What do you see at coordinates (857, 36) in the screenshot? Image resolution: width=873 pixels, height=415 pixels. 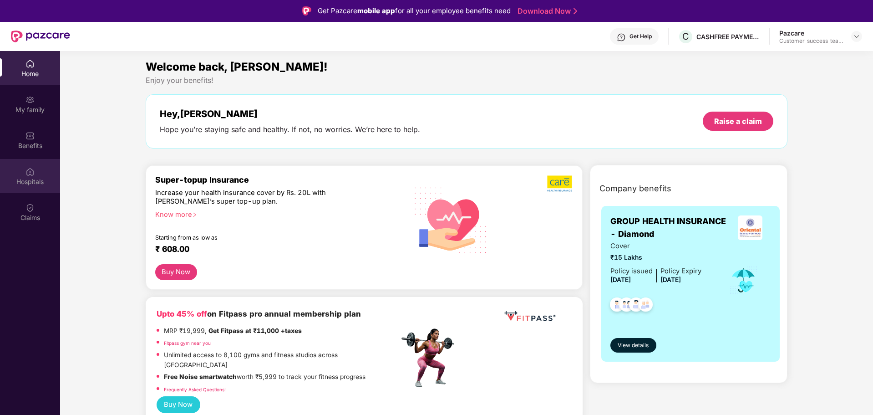 I see `img: svg+xml;base64,PHN2ZyBpZD0iRHJvcGRvd24tMzJ4MzIiIHhtbG5zPSJodHRwOi8vd3d3LnczLm9yZy8yMDAwL3N2ZyIgd2...` at bounding box center [857, 36].